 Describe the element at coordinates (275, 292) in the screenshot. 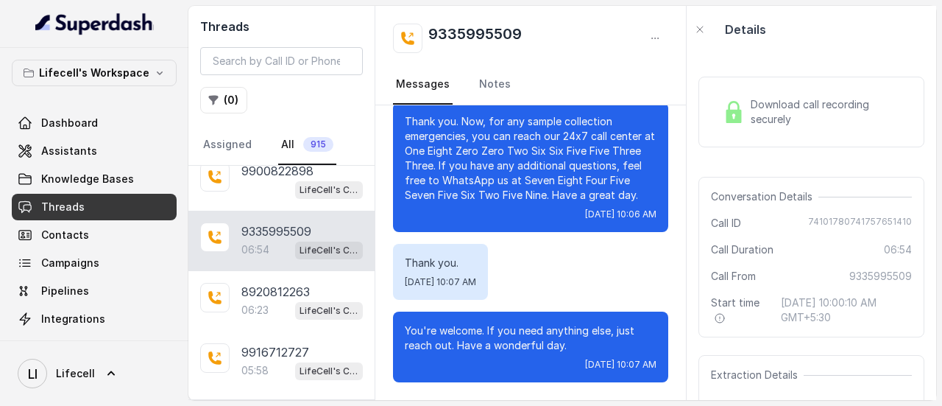

I see `p: 8920812263` at that location.